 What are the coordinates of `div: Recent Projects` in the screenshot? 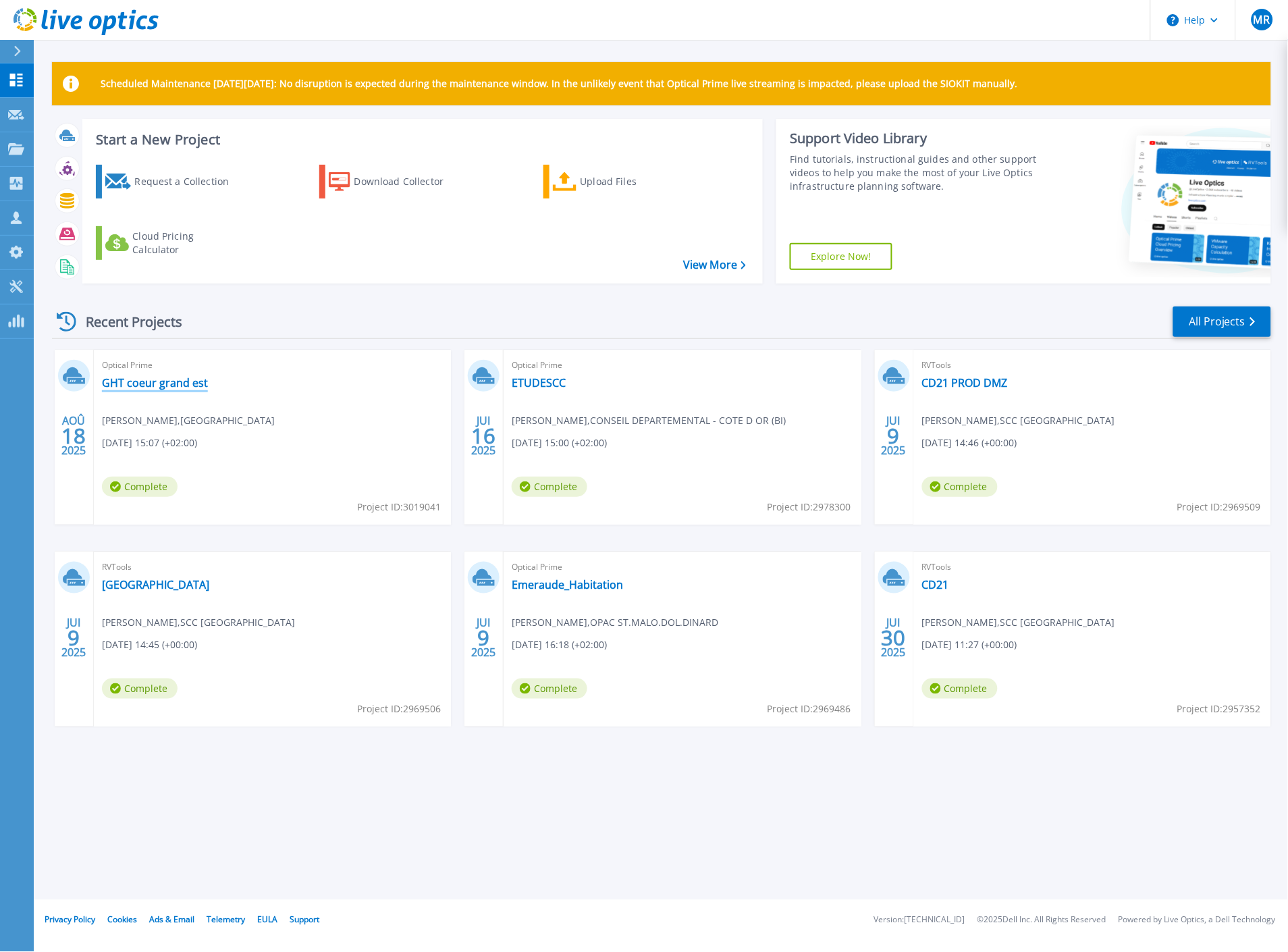 It's located at (126, 321).